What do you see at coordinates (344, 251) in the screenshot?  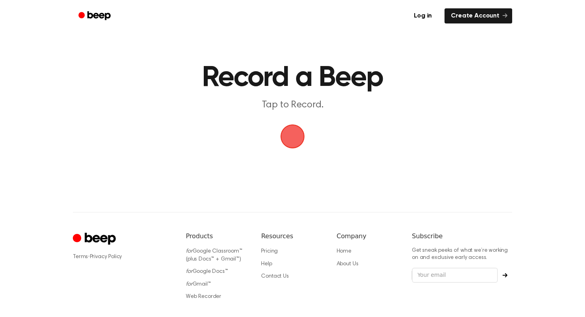 I see `a: Home` at bounding box center [344, 251].